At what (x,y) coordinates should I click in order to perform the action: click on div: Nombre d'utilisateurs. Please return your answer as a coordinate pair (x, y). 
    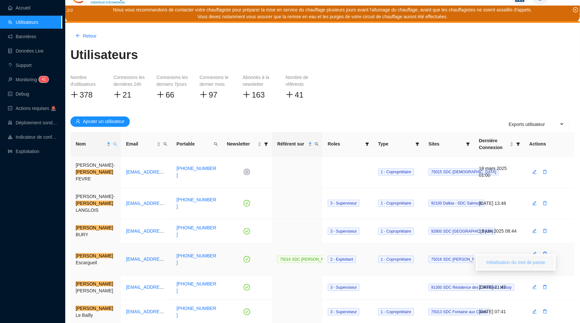
    Looking at the image, I should click on (87, 81).